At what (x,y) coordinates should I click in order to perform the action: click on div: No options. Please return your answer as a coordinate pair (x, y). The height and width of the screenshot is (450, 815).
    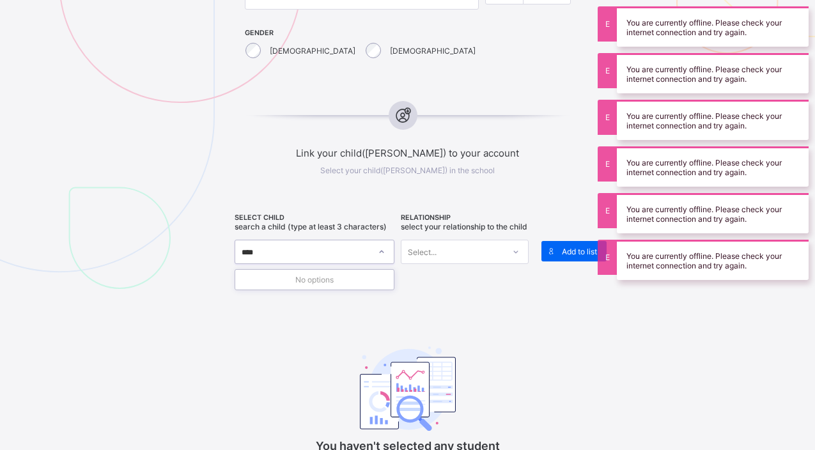
    Looking at the image, I should click on (314, 279).